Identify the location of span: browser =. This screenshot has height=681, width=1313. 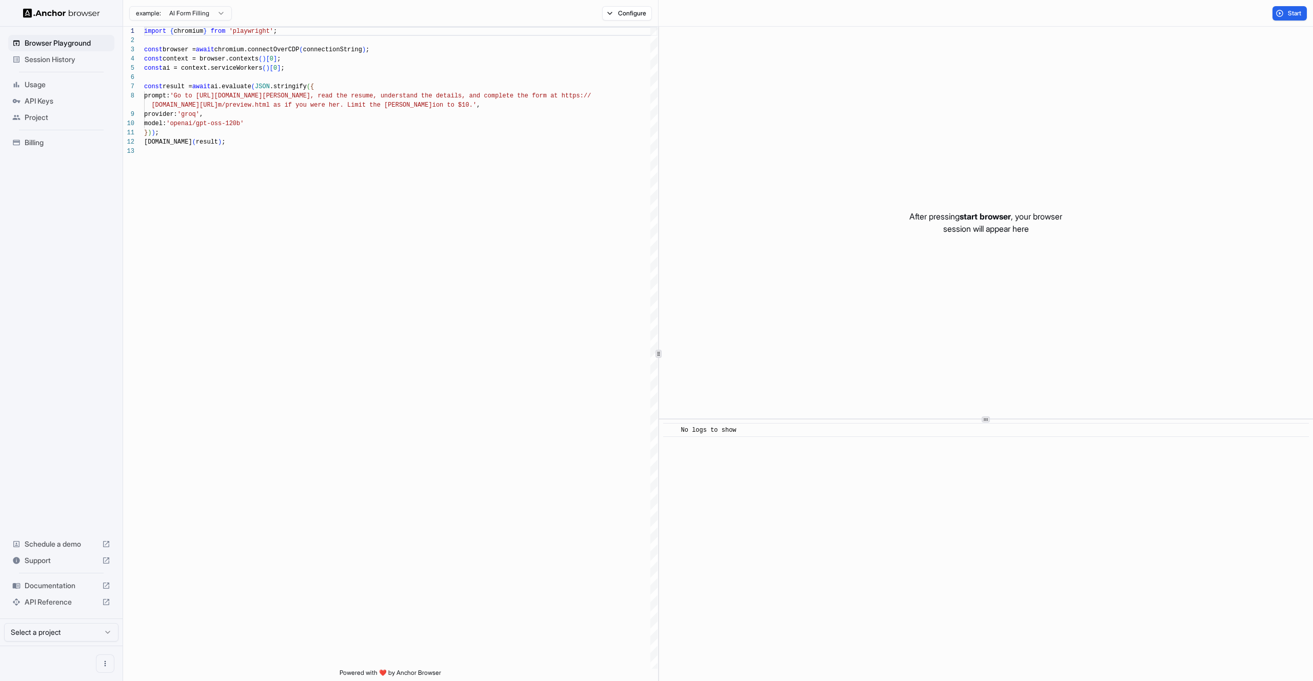
(179, 50).